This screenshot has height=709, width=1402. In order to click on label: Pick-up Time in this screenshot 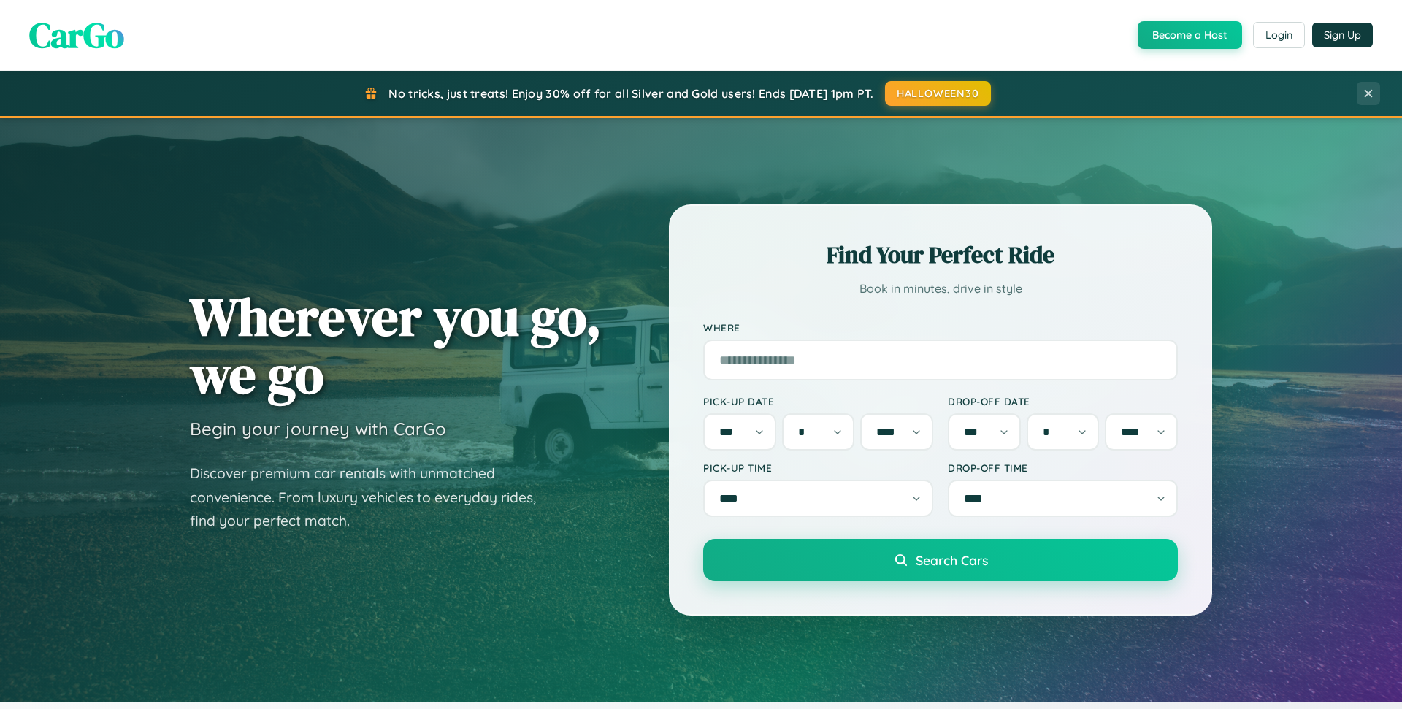, I will do `click(818, 467)`.